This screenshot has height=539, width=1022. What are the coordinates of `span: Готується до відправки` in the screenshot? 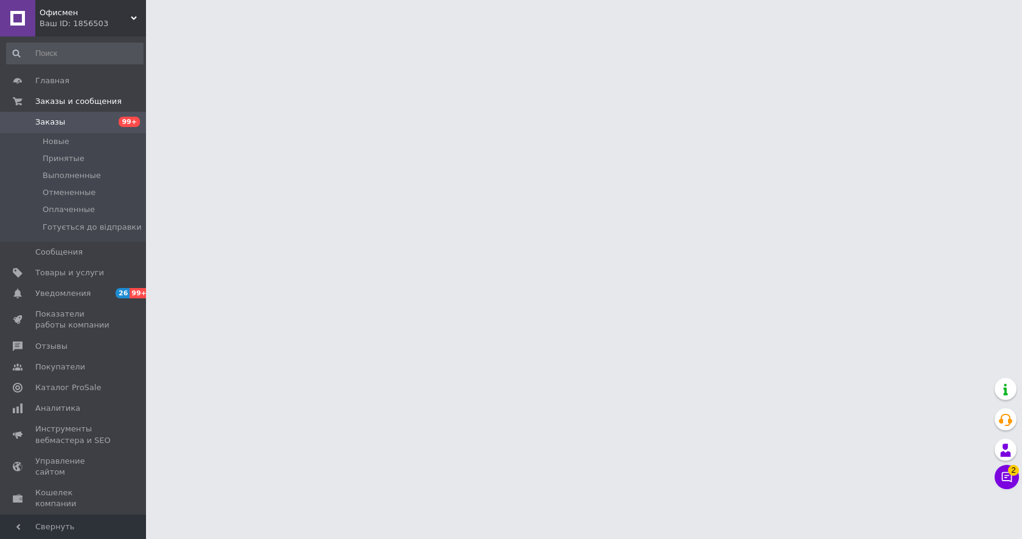 It's located at (92, 227).